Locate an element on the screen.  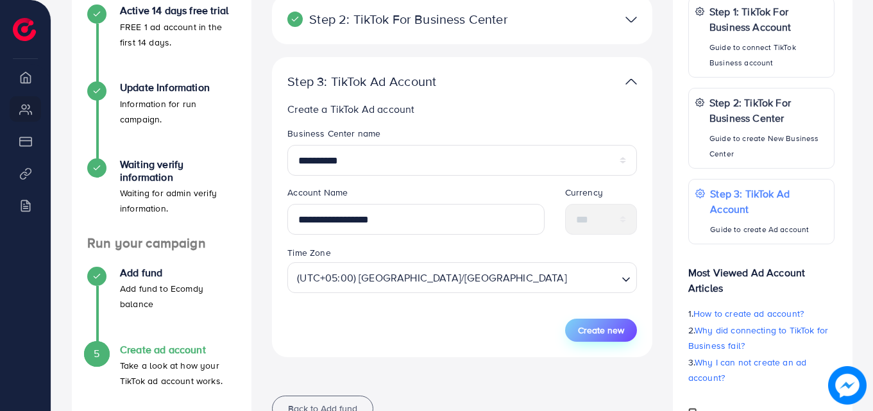
input: Search for option is located at coordinates (593, 277).